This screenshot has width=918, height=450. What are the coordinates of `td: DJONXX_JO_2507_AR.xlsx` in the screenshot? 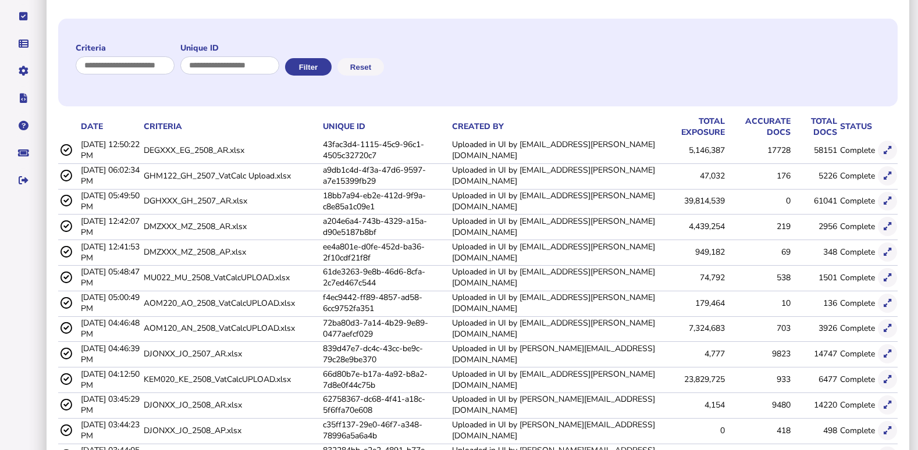 It's located at (231, 354).